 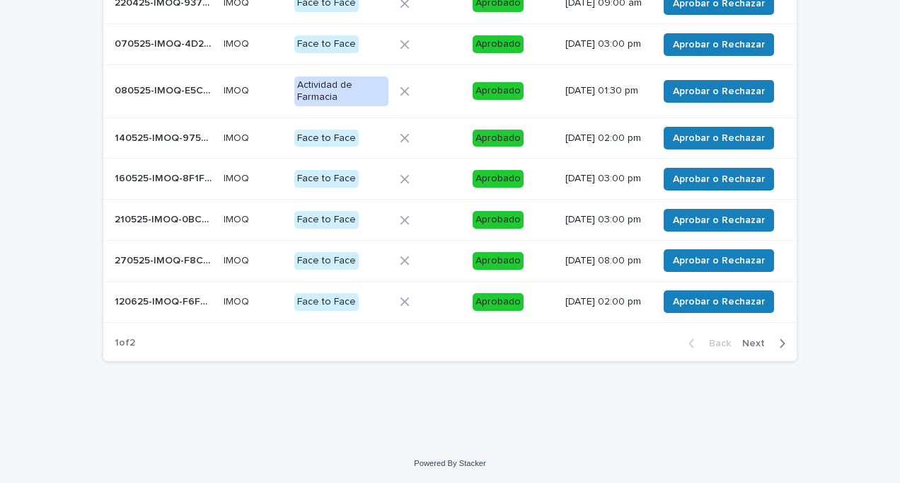 What do you see at coordinates (758, 343) in the screenshot?
I see `span: Next` at bounding box center [758, 343].